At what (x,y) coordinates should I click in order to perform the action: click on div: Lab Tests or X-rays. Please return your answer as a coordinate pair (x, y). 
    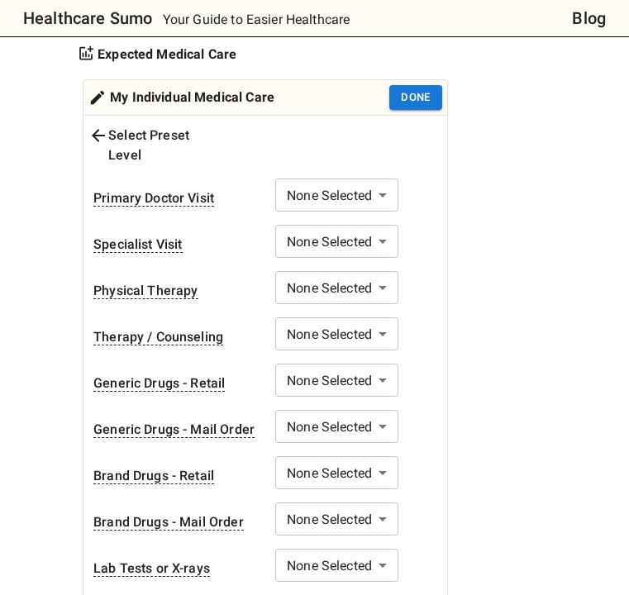
    Looking at the image, I should click on (151, 568).